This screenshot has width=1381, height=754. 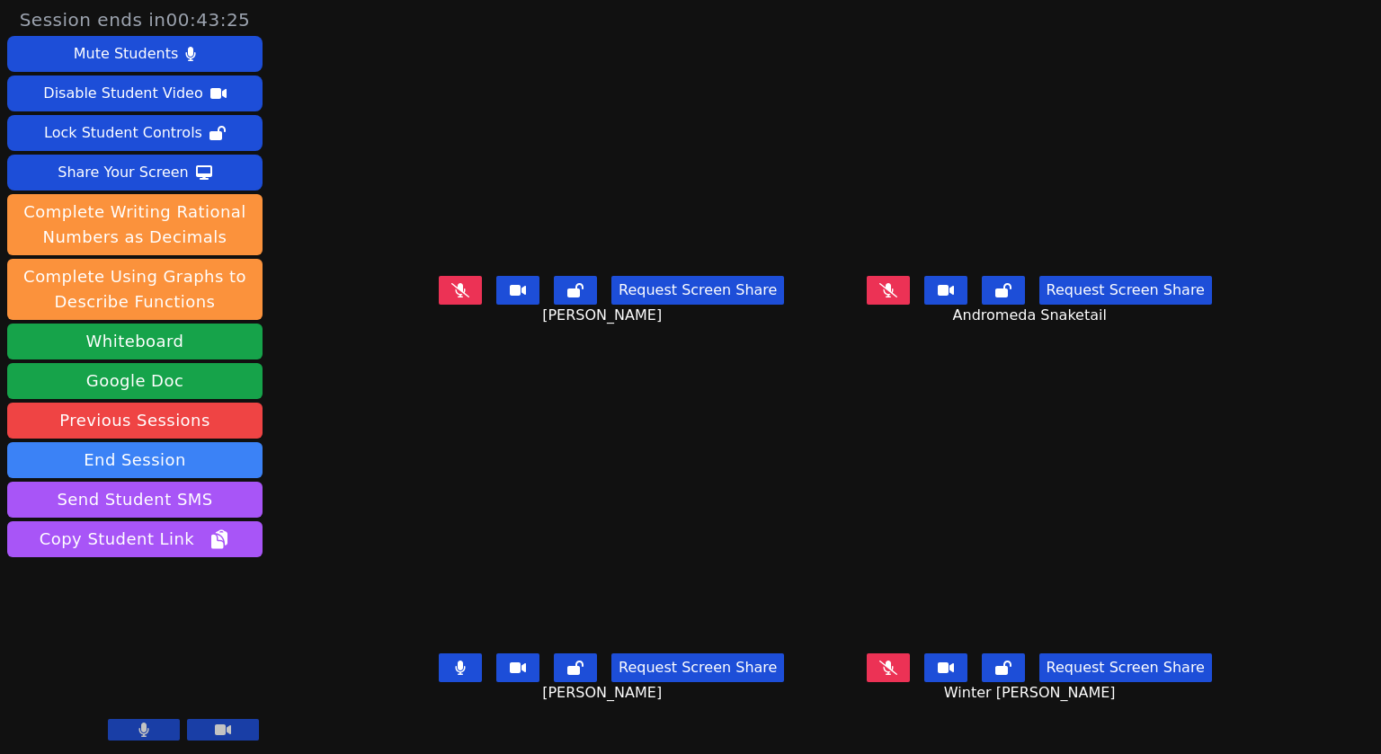 I want to click on button: Complete Writing Rational Numbers as Decimals, so click(x=135, y=225).